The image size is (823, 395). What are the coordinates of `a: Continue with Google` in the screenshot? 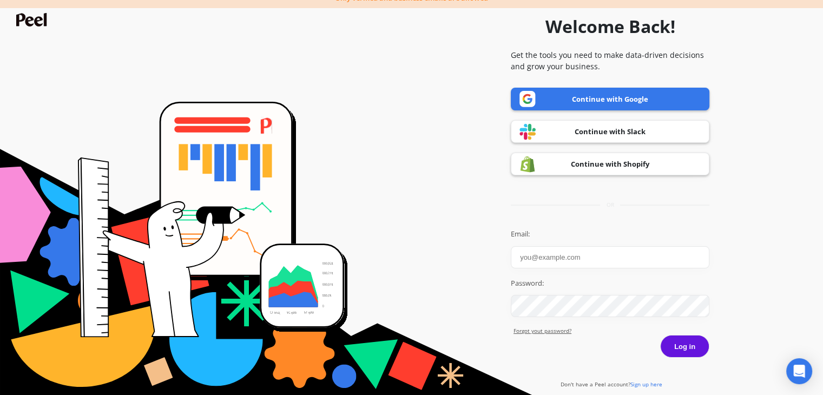 It's located at (610, 99).